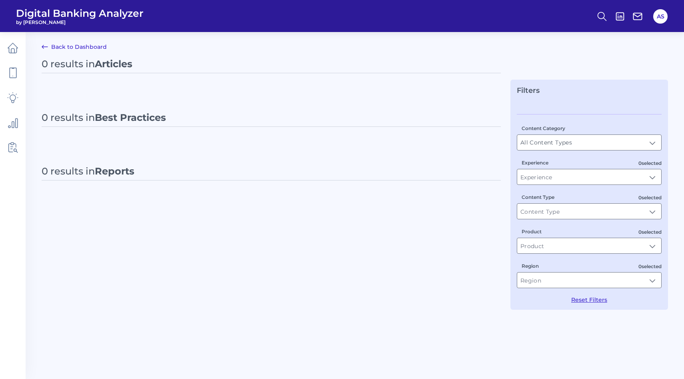 The image size is (684, 379). I want to click on span: Reports, so click(114, 171).